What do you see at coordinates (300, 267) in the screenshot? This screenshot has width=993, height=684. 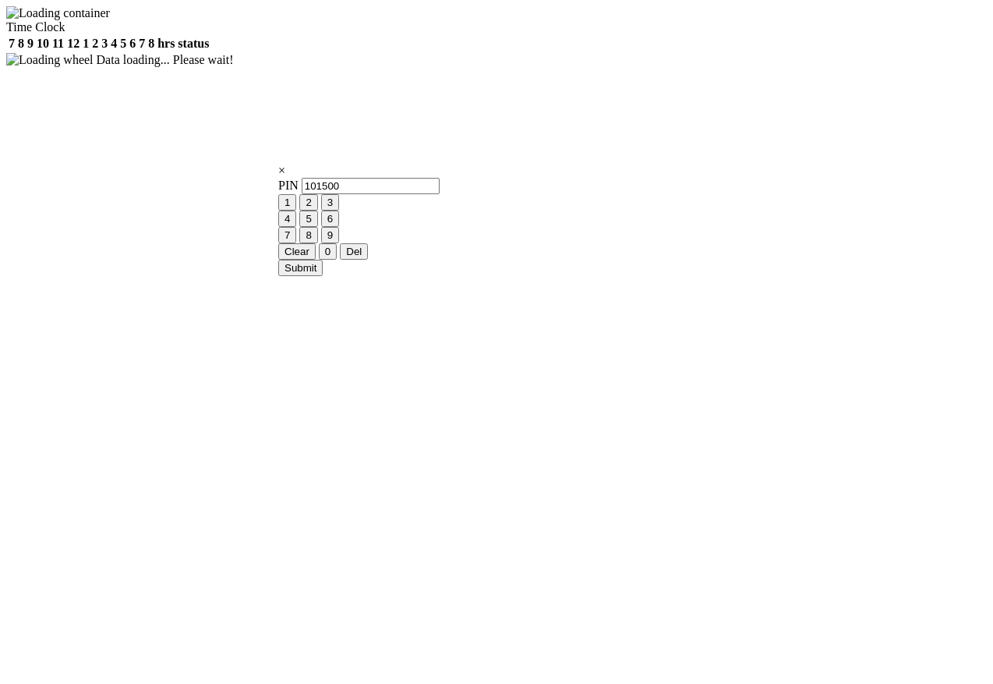 I see `input: Submit` at bounding box center [300, 267].